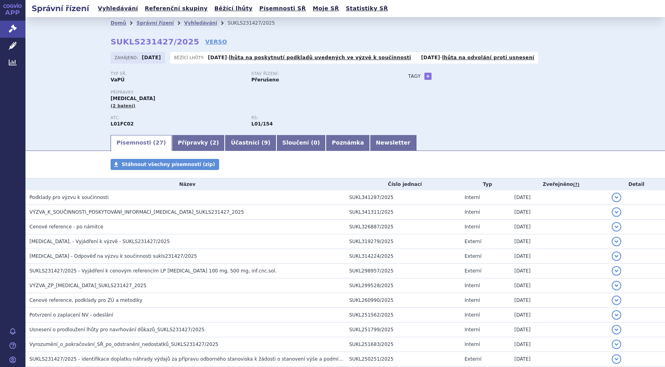 The image size is (665, 367). Describe the element at coordinates (266, 143) in the screenshot. I see `span: 9` at that location.